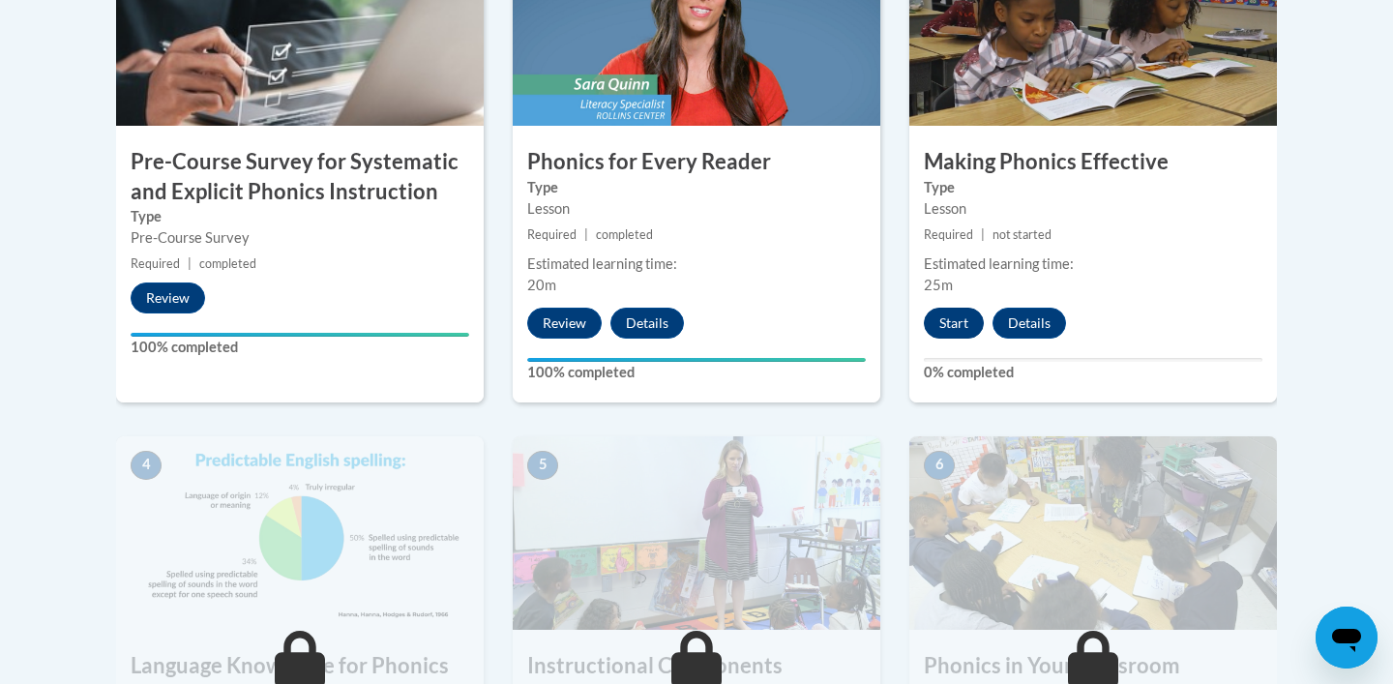  Describe the element at coordinates (1093, 666) in the screenshot. I see `h3: Phonics in Your Classroom` at that location.